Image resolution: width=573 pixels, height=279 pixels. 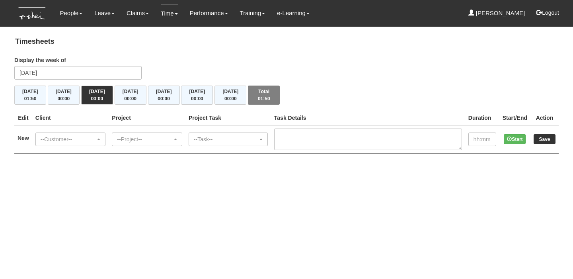 I want to click on a: Leave, so click(x=104, y=13).